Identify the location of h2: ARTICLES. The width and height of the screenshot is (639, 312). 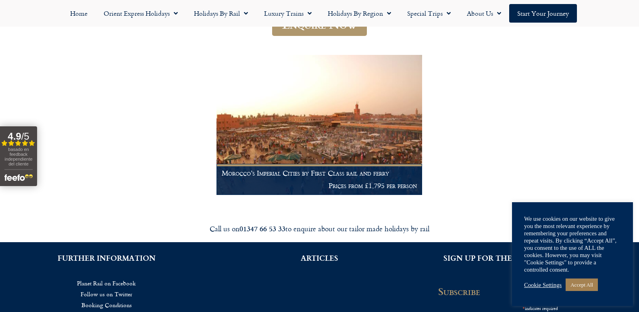
(319, 258).